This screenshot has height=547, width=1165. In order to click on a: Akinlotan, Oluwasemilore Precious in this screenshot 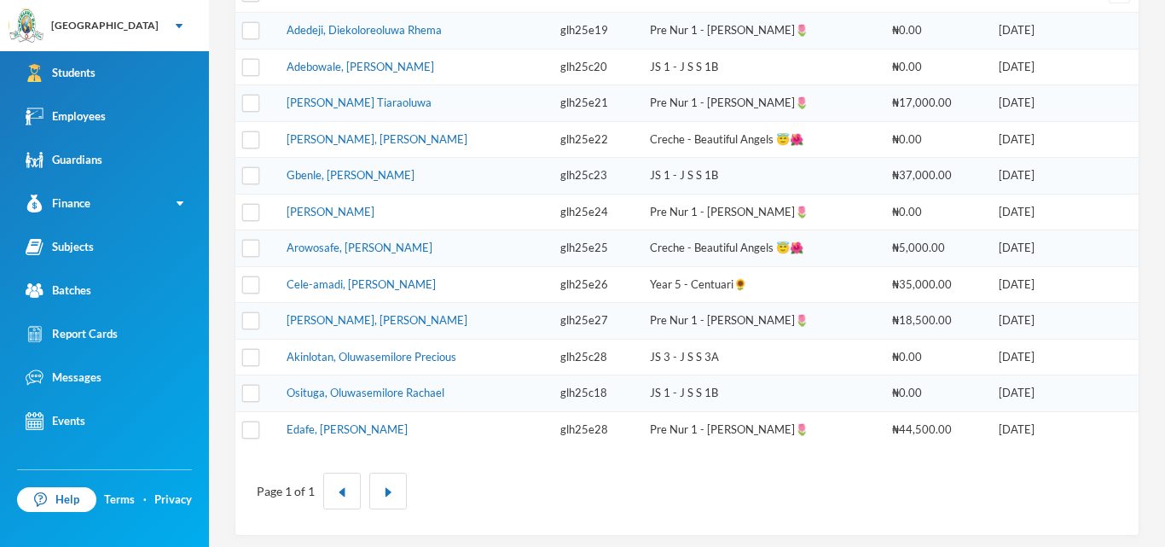, I will do `click(371, 357)`.